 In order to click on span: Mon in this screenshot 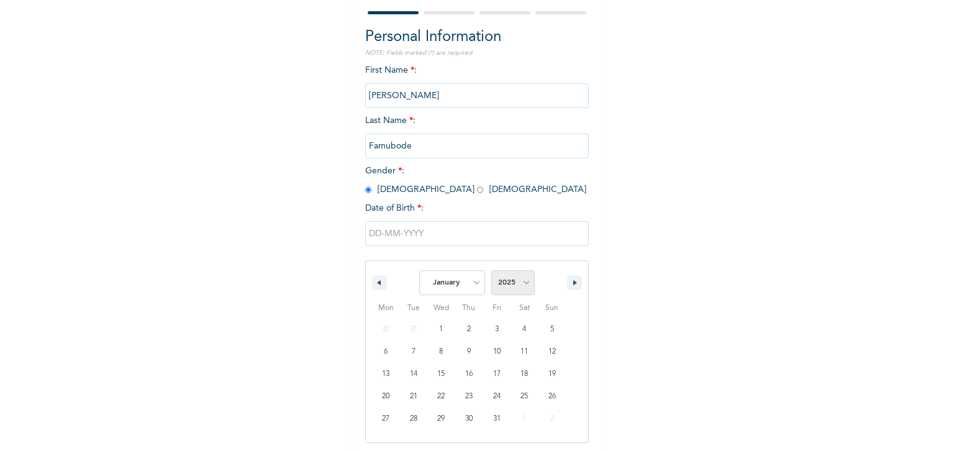, I will do `click(386, 308)`.